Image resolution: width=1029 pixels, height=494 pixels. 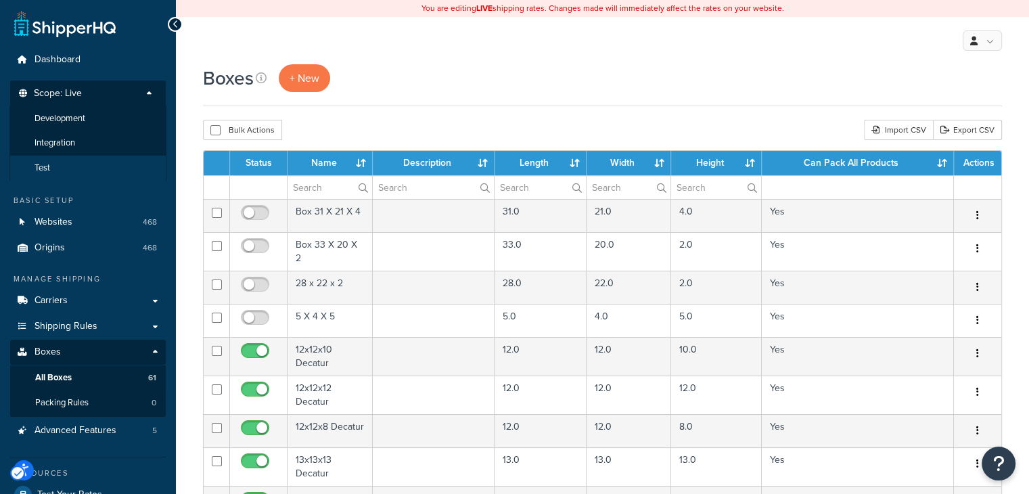 What do you see at coordinates (154, 403) in the screenshot?
I see `span: 0` at bounding box center [154, 403].